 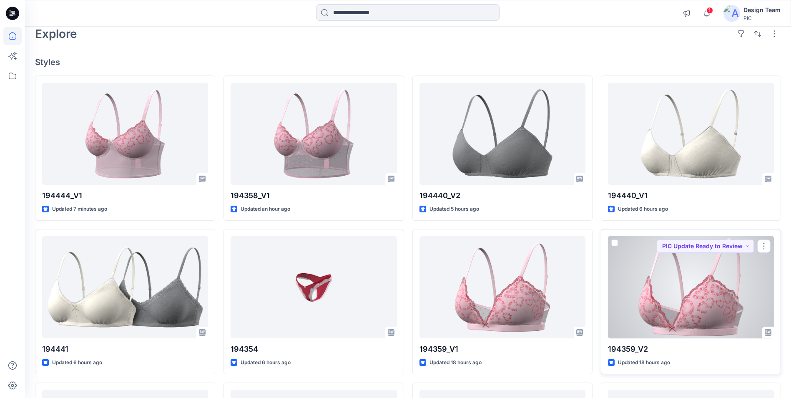 I want to click on div: Design Team, so click(x=762, y=10).